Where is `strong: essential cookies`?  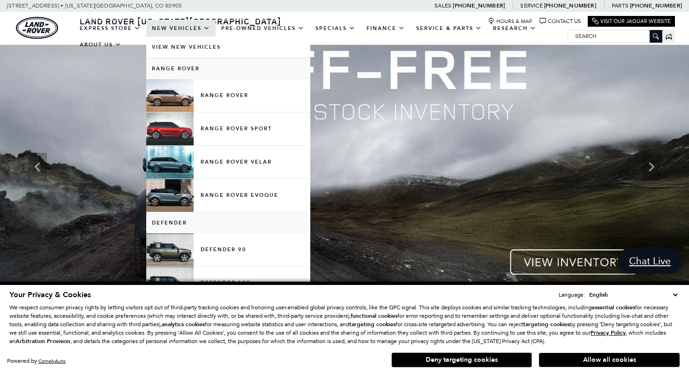
strong: essential cookies is located at coordinates (613, 308).